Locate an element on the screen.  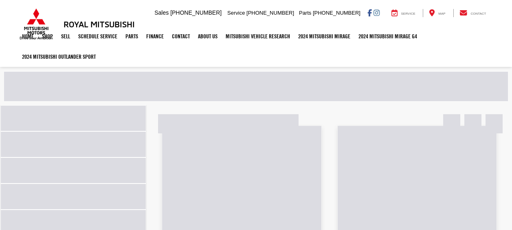
a: Facebook: Click to visit our Facebook page is located at coordinates (369, 13).